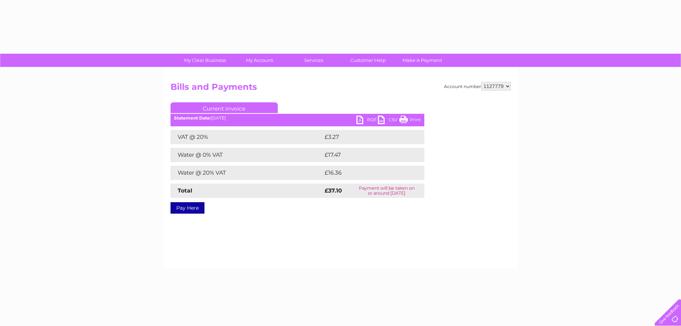 The height and width of the screenshot is (326, 681). What do you see at coordinates (224, 108) in the screenshot?
I see `a: Current Invoice` at bounding box center [224, 108].